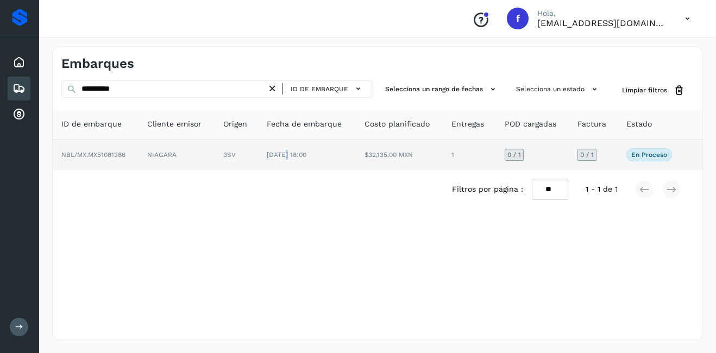 Image resolution: width=716 pixels, height=353 pixels. What do you see at coordinates (639, 124) in the screenshot?
I see `span: Estado` at bounding box center [639, 124].